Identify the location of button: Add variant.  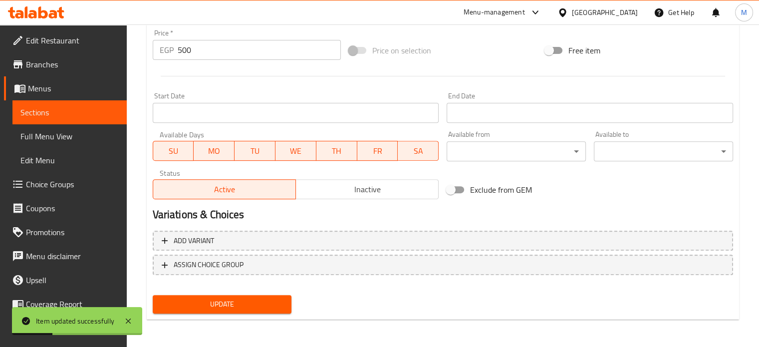
(443, 241).